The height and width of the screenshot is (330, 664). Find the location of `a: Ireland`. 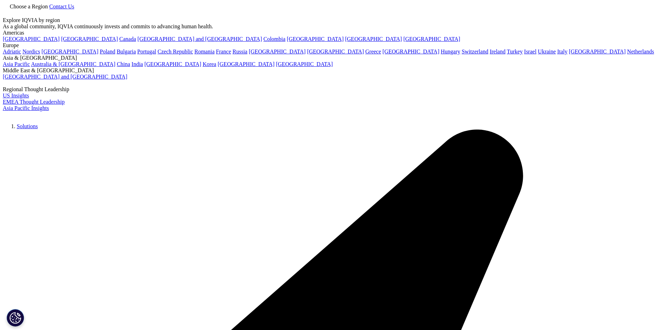

a: Ireland is located at coordinates (498, 51).